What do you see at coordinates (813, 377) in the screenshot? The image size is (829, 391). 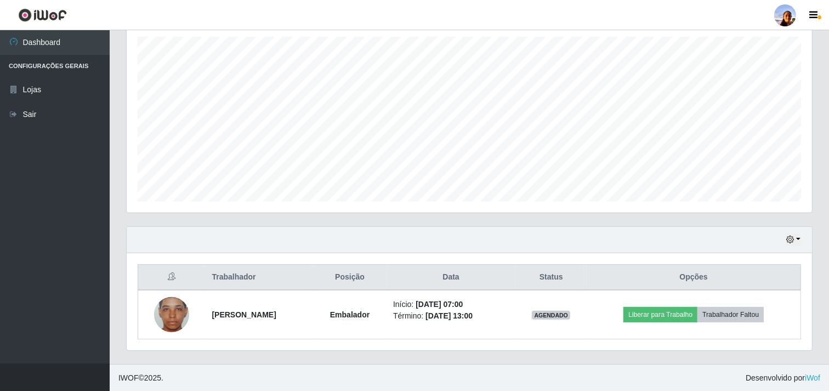 I see `a: iWof` at bounding box center [813, 377].